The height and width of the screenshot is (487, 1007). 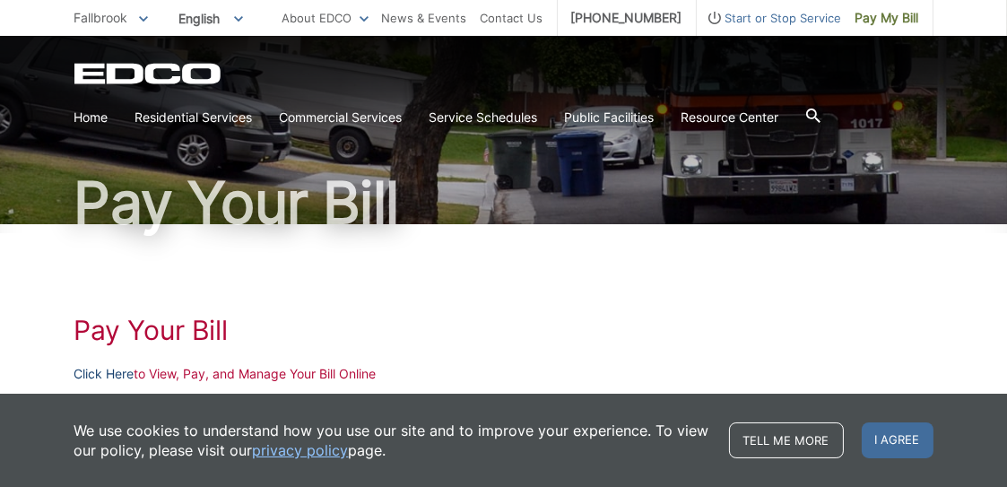 What do you see at coordinates (504, 374) in the screenshot?
I see `p: to View, Pay, and Manage Your Bill Online` at bounding box center [504, 374].